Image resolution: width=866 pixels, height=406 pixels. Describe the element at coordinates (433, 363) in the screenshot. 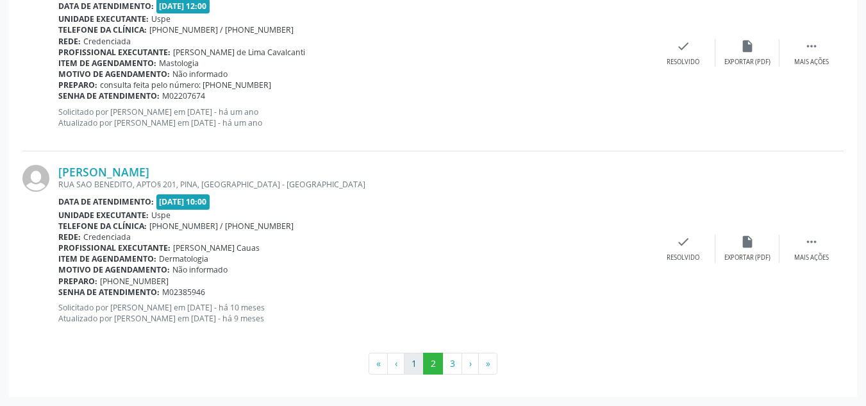

I see `button: Go to page 2` at that location.